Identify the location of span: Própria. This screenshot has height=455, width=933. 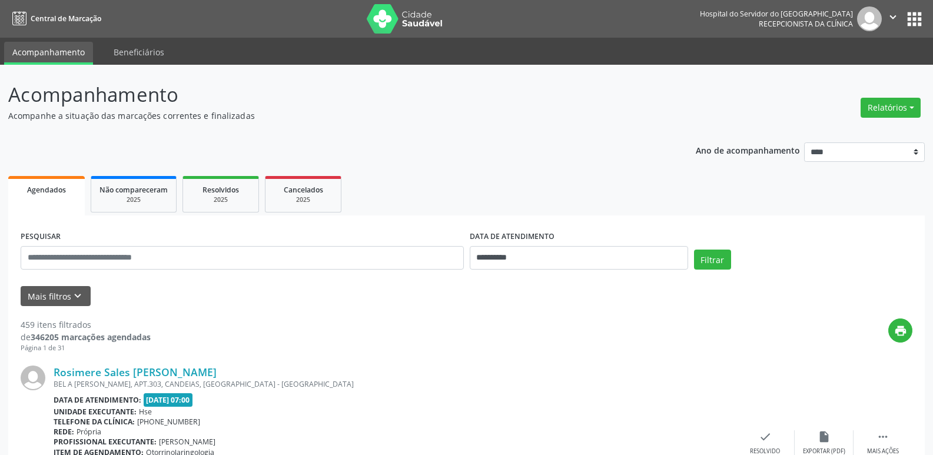
(89, 432).